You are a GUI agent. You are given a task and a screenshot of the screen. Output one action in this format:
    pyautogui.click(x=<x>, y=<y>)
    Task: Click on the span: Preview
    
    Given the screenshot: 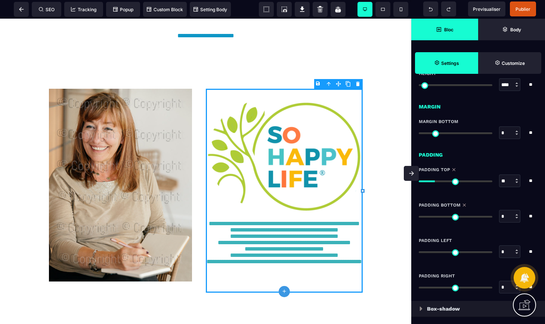 What is the action you would take?
    pyautogui.click(x=486, y=9)
    